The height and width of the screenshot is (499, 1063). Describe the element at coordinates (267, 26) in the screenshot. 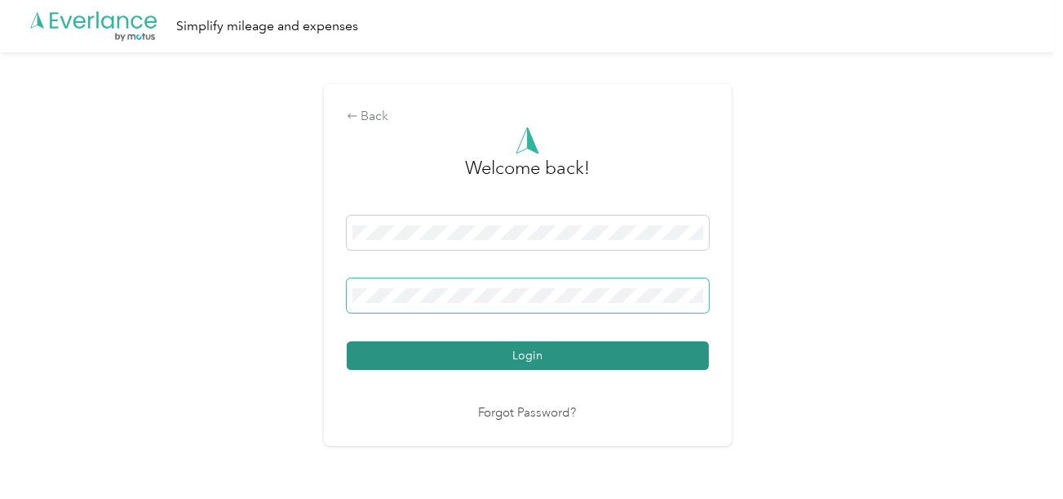

I see `div: Simplify mileage and expenses` at that location.